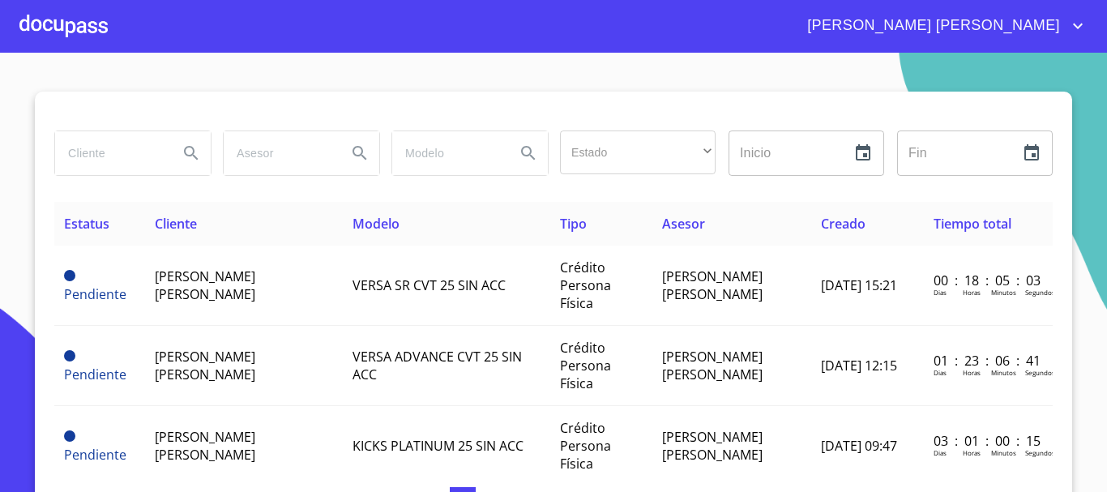 The image size is (1107, 492). What do you see at coordinates (987, 280) in the screenshot?
I see `p: 00 : 18 : 05 : 03` at bounding box center [987, 280].